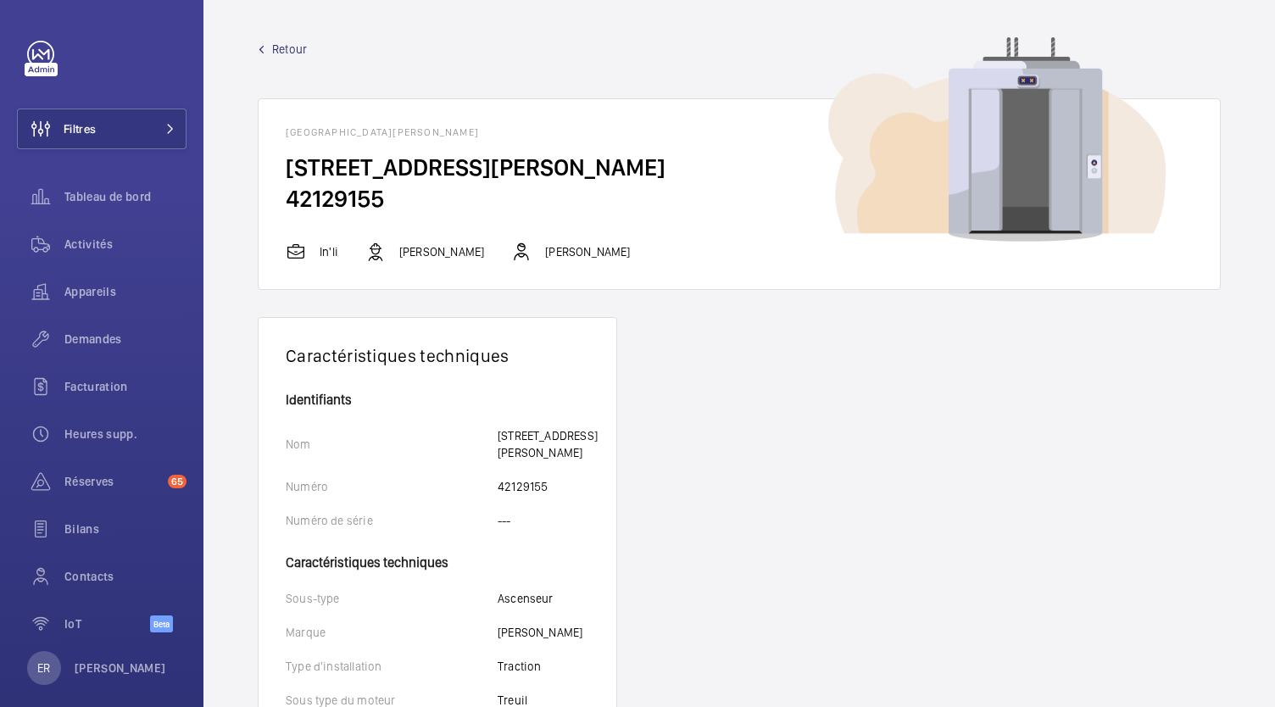  What do you see at coordinates (438, 558) in the screenshot?
I see `h4: Caractéristiques techniques` at bounding box center [438, 558].